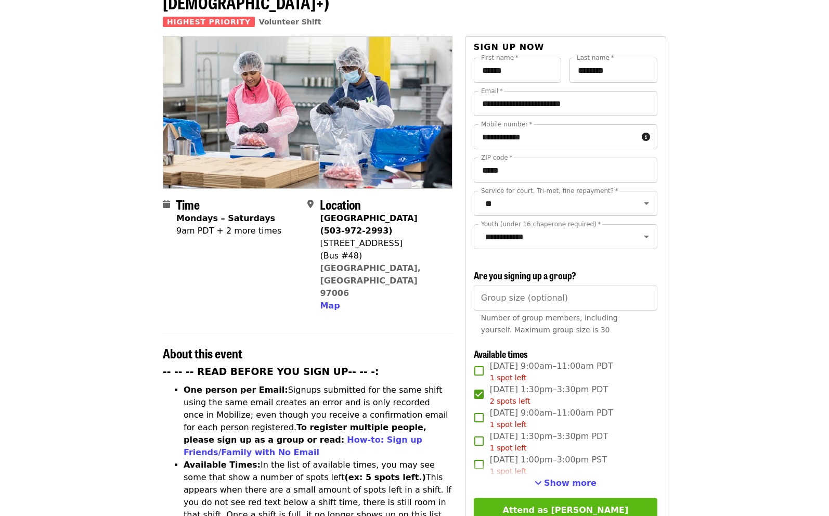 The image size is (829, 516). I want to click on span: Map, so click(330, 305).